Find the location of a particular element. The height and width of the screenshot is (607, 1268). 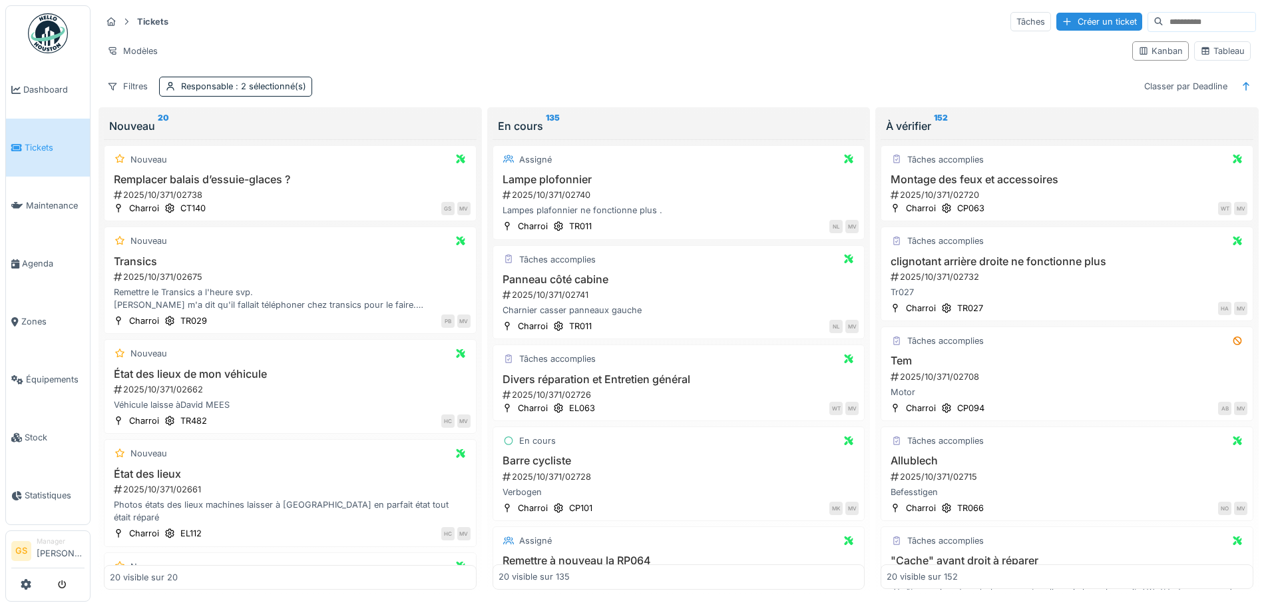

div: Créer un ticket is located at coordinates (1099, 21).